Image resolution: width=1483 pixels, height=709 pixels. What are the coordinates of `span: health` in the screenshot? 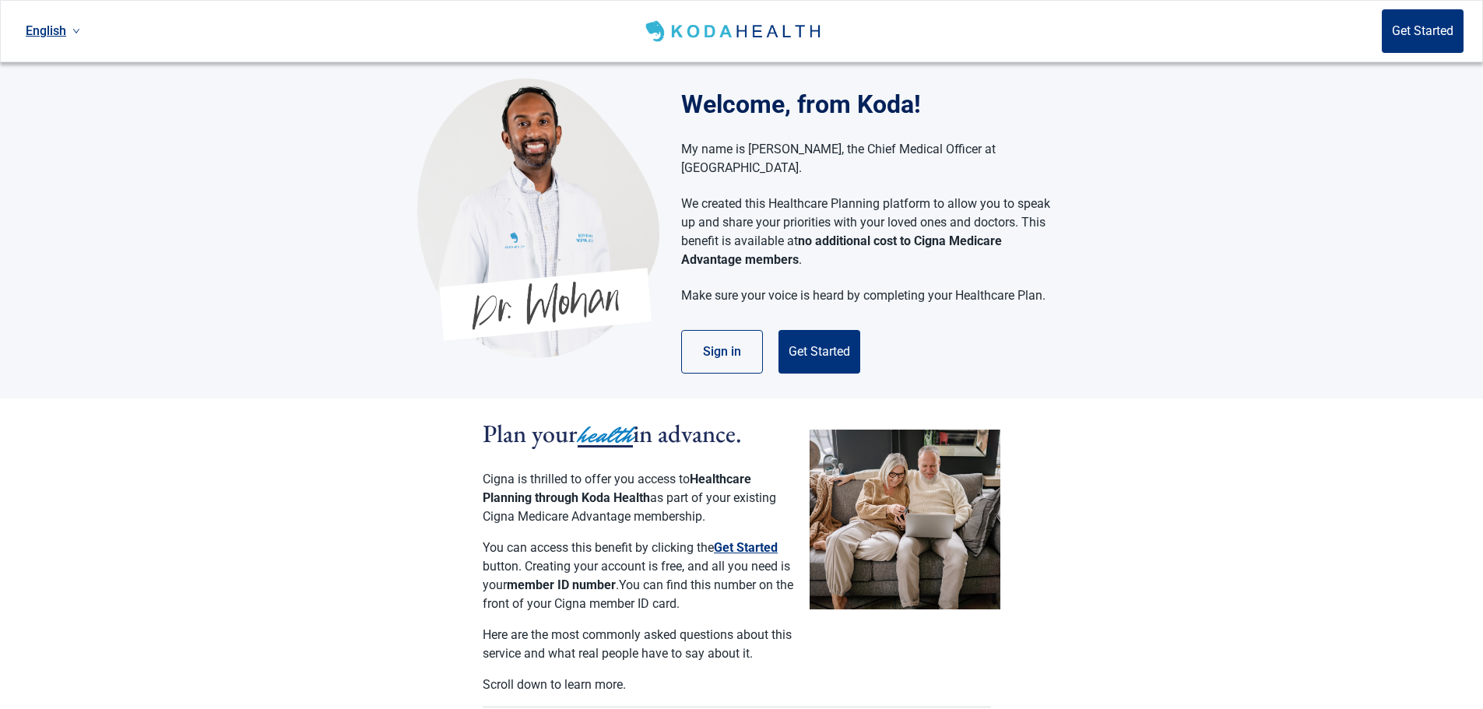 It's located at (605, 435).